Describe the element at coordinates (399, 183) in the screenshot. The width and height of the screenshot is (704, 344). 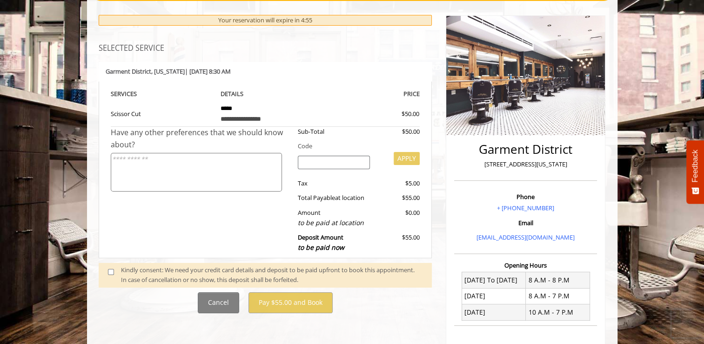
I see `div: $5.00` at that location.